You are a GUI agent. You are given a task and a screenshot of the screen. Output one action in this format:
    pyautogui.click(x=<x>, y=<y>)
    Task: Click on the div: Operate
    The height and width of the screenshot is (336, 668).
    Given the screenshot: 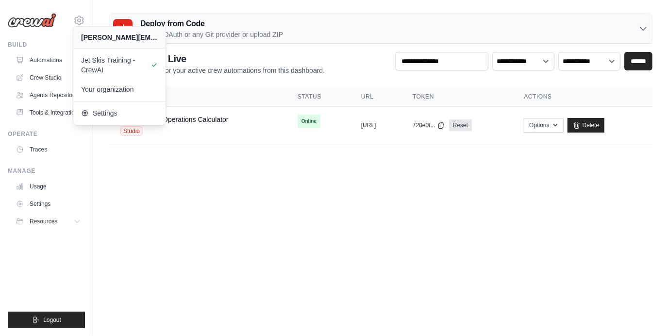 What is the action you would take?
    pyautogui.click(x=46, y=134)
    